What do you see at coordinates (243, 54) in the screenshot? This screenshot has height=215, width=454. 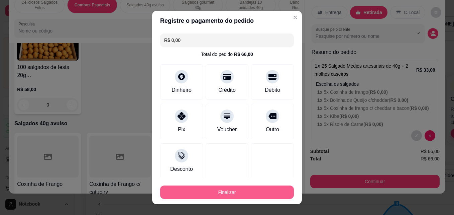 I see `div: R$ 66,00` at bounding box center [243, 54].